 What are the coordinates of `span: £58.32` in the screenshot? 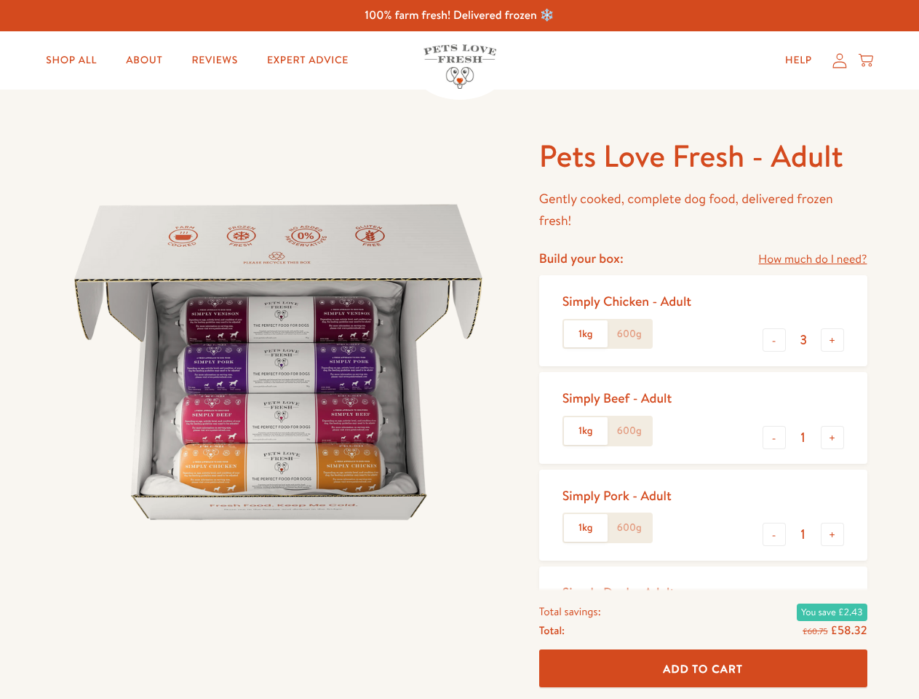 It's located at (849, 630).